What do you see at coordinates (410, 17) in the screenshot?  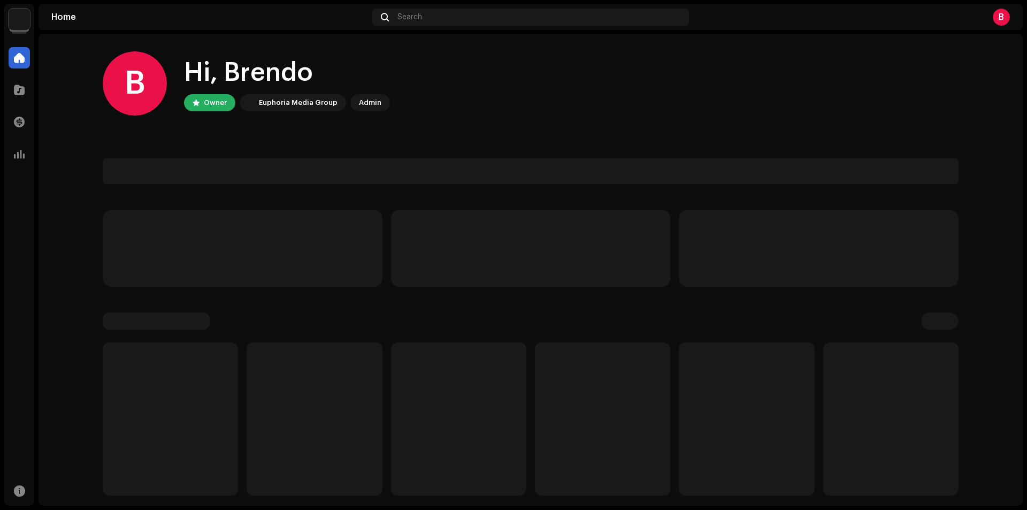 I see `span: Search` at bounding box center [410, 17].